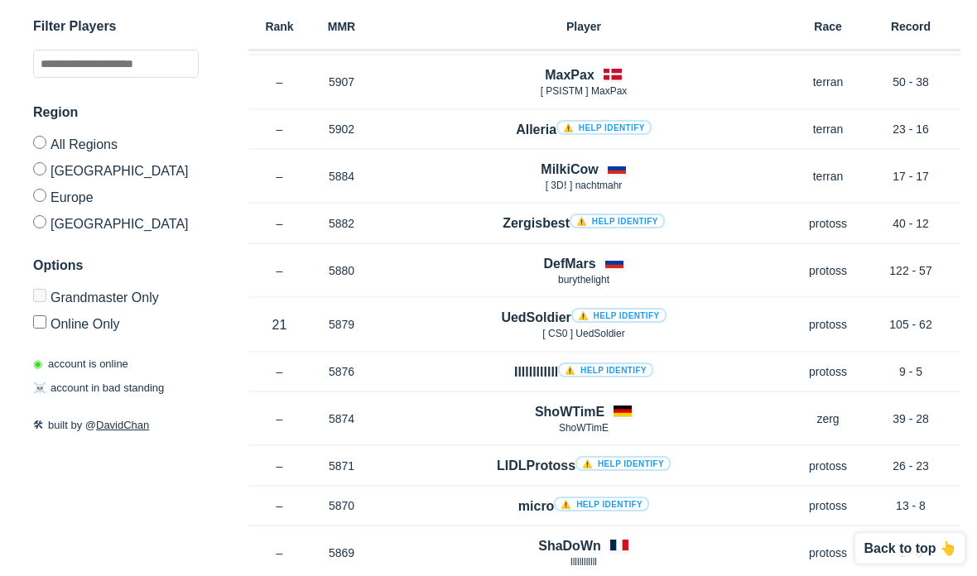 The height and width of the screenshot is (576, 977). What do you see at coordinates (116, 195) in the screenshot?
I see `label: Europe` at bounding box center [116, 195].